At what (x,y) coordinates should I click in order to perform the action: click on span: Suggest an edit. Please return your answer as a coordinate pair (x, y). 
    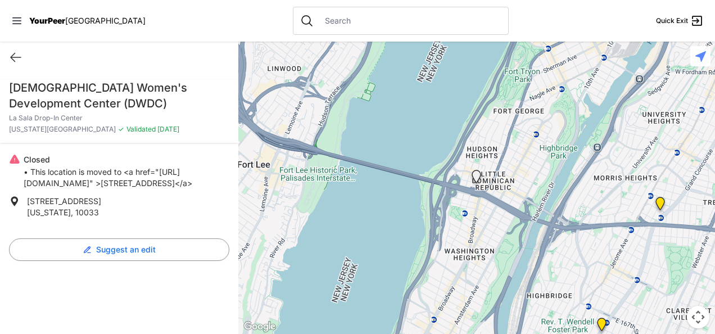
    Looking at the image, I should click on (126, 250).